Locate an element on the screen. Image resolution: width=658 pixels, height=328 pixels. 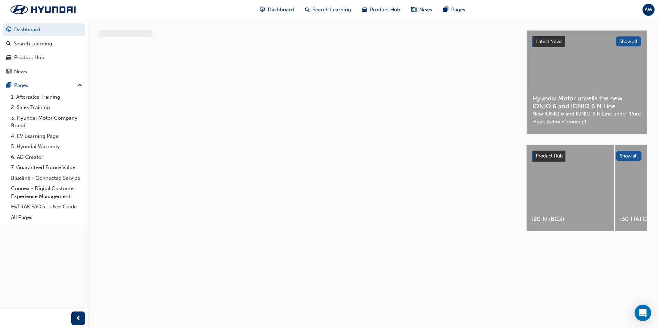
a: guage-iconDashboard is located at coordinates (277, 10).